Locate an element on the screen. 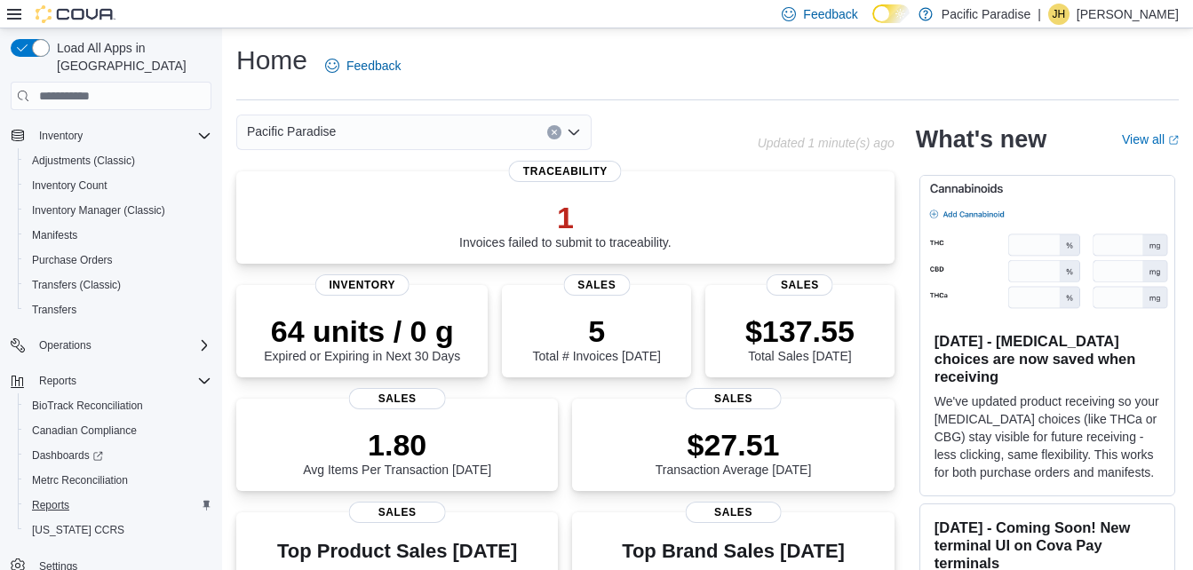 The image size is (1193, 570). button: Transfers (Classic) is located at coordinates (118, 285).